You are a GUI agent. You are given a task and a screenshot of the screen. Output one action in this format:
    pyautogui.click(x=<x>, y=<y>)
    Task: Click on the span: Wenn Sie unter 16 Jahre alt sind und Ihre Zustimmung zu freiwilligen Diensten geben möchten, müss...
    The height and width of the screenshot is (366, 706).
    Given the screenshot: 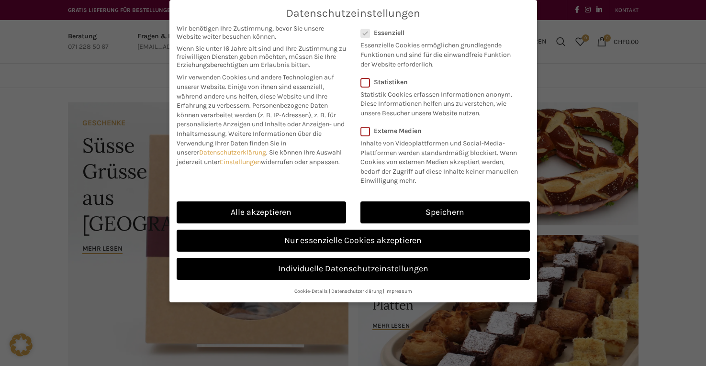 What is the action you would take?
    pyautogui.click(x=261, y=57)
    